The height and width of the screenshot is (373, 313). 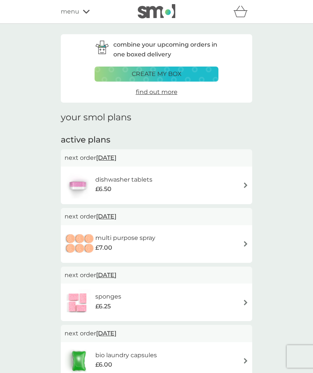 I want to click on h6: multi purpose spray, so click(x=126, y=238).